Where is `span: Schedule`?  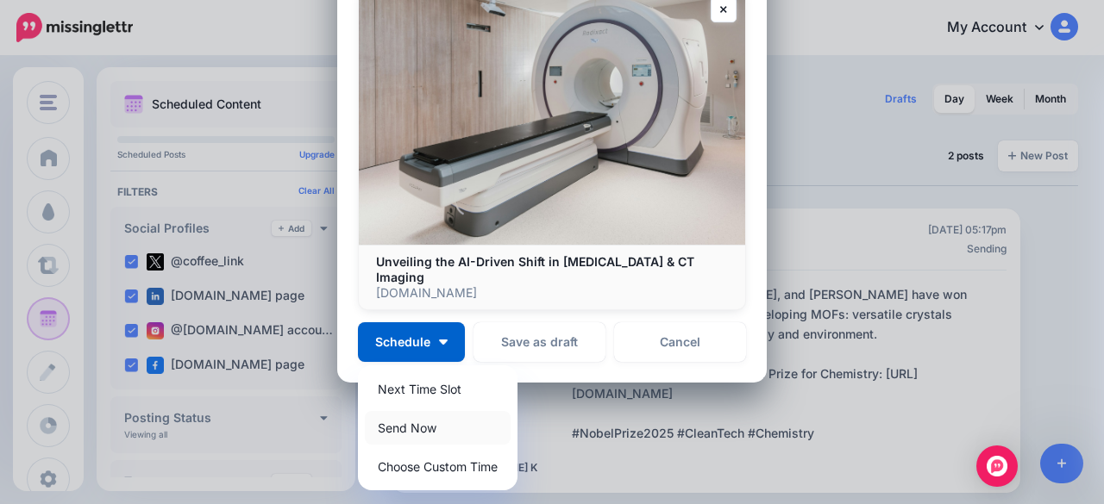
span: Schedule is located at coordinates (403, 342).